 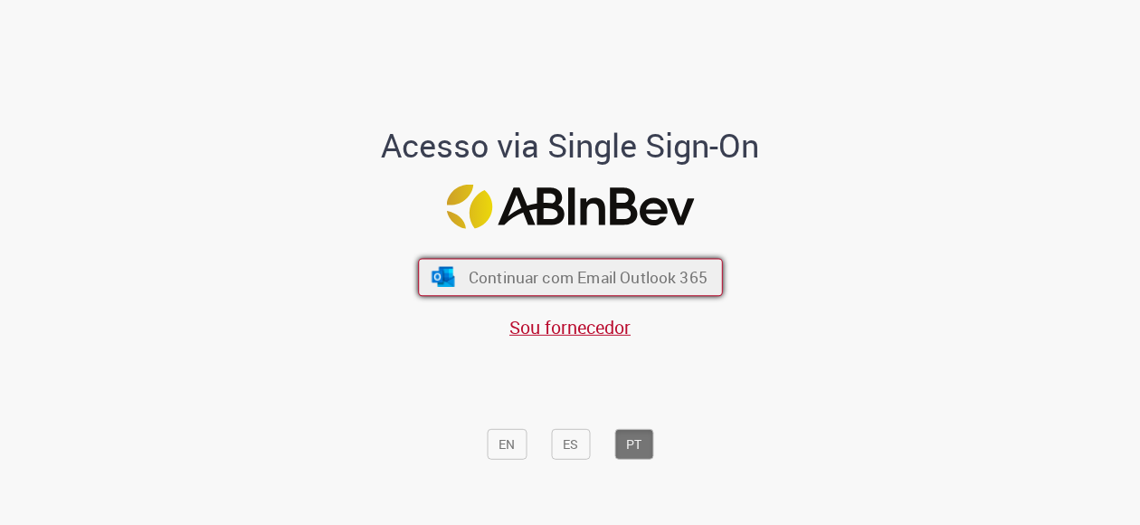 I want to click on button: EN, so click(x=507, y=444).